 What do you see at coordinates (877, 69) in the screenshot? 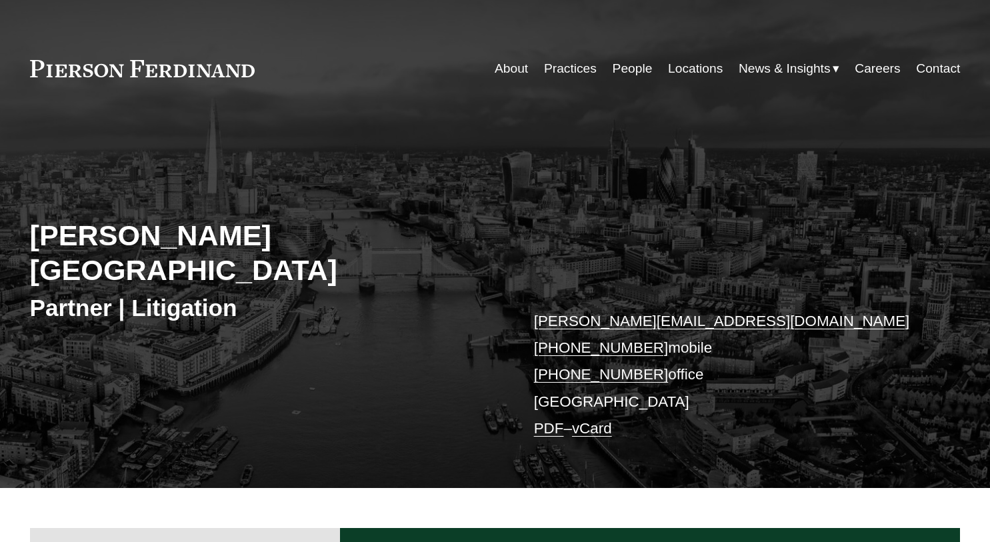
I see `a: Careers` at bounding box center [877, 69].